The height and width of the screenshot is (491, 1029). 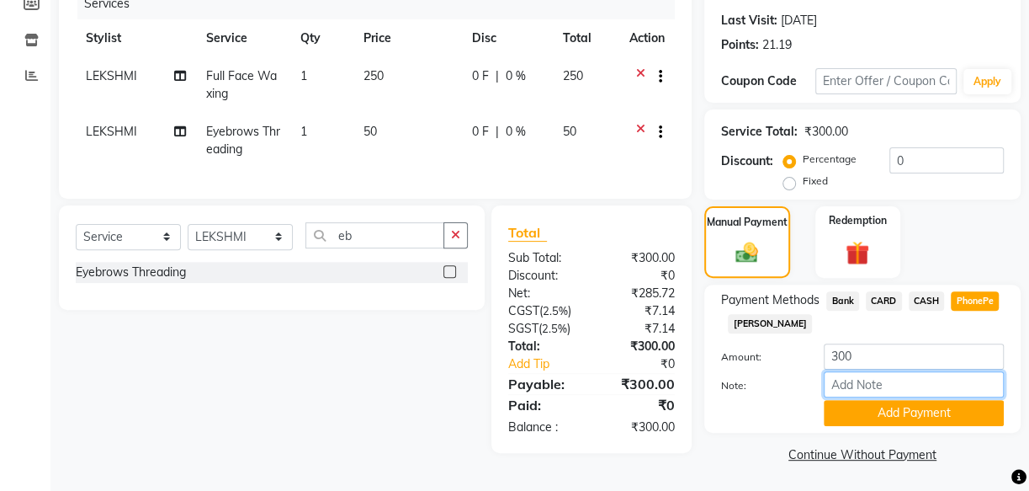 I want to click on div: Total:, so click(x=544, y=346).